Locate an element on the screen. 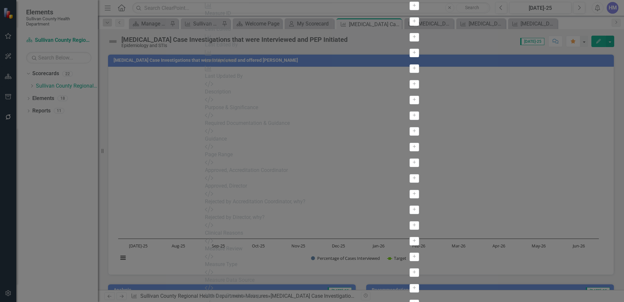 Image resolution: width=624 pixels, height=302 pixels. div: Approved, Director is located at coordinates (312, 186).